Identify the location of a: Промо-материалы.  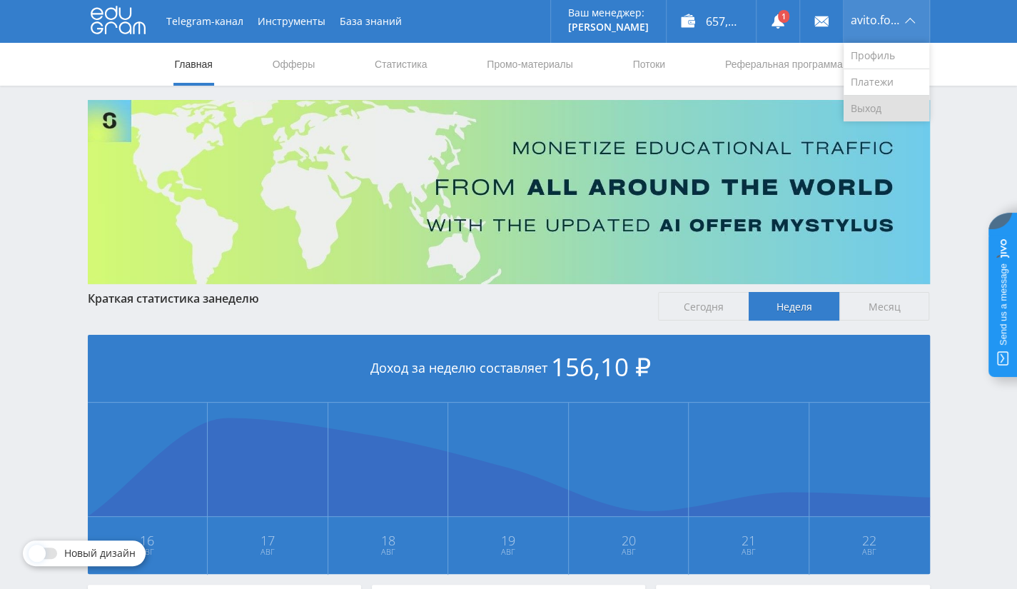
(530, 64).